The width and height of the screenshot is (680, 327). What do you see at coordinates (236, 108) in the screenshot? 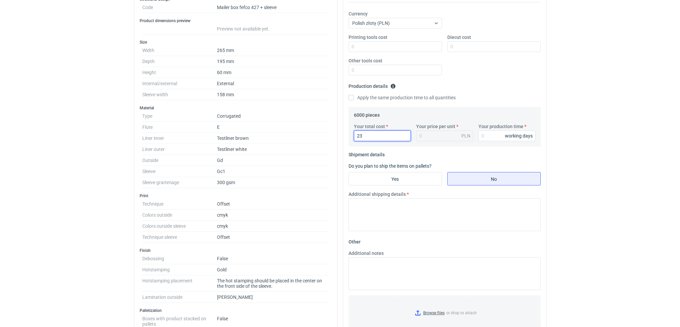
I see `h3: Material` at bounding box center [236, 108].